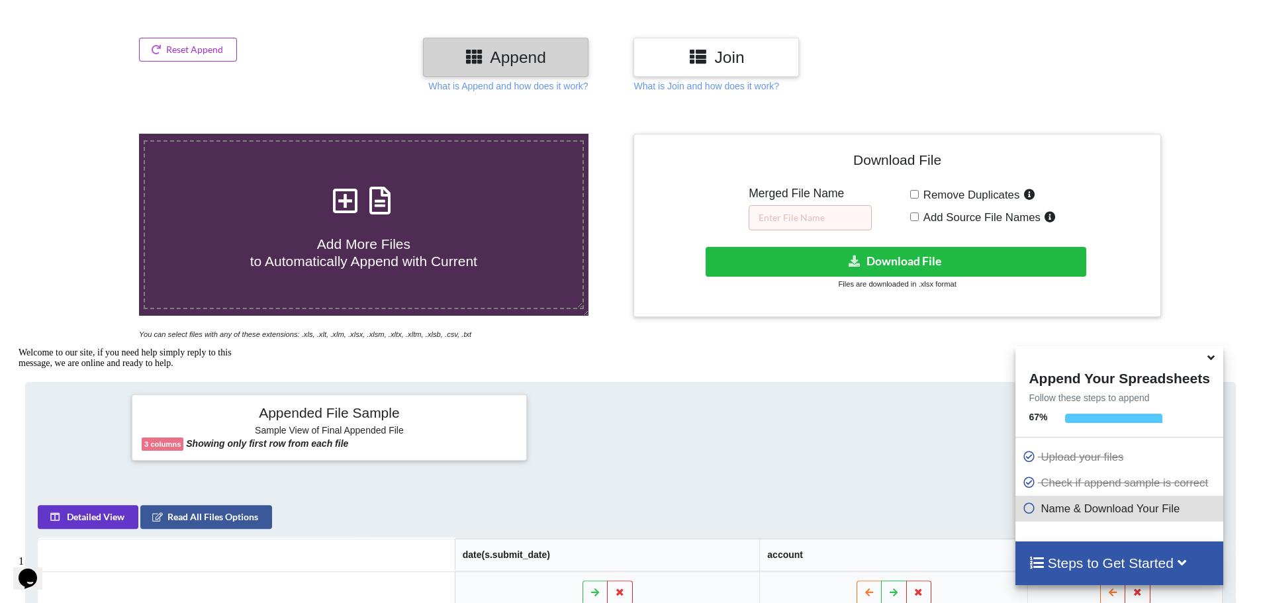 The image size is (1261, 603). What do you see at coordinates (1121, 457) in the screenshot?
I see `p: Upload your files` at bounding box center [1121, 457].